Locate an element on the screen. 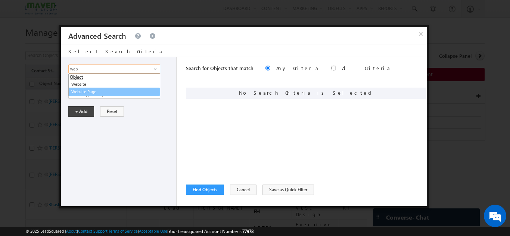 The width and height of the screenshot is (510, 236). button: Cancel is located at coordinates (243, 190).